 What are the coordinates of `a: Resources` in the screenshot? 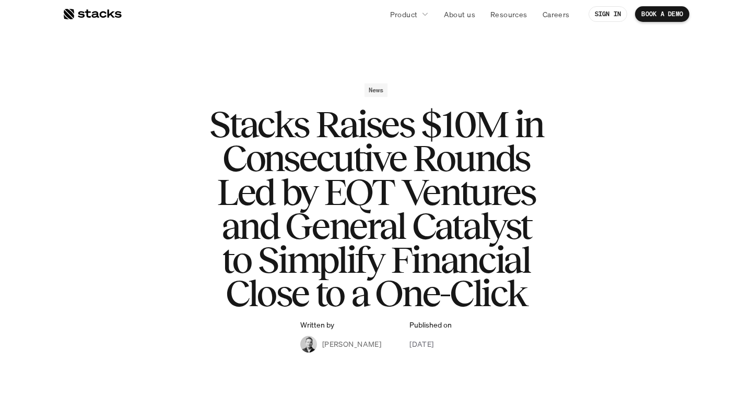 It's located at (509, 14).